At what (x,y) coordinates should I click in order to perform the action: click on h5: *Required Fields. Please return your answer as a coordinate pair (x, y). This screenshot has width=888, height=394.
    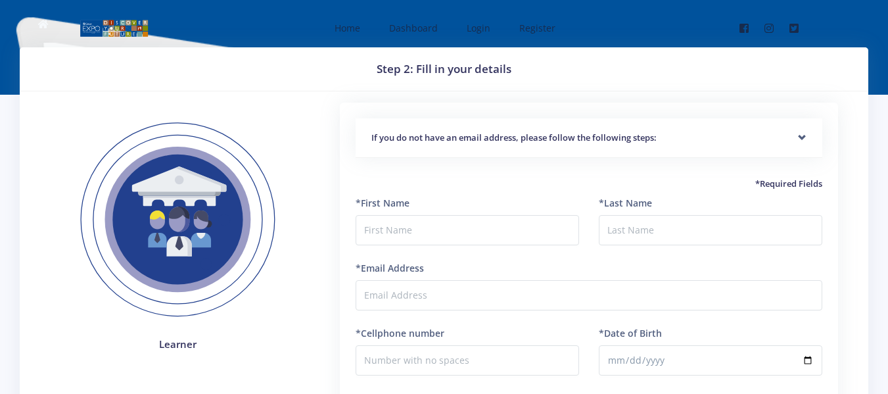
    Looking at the image, I should click on (589, 184).